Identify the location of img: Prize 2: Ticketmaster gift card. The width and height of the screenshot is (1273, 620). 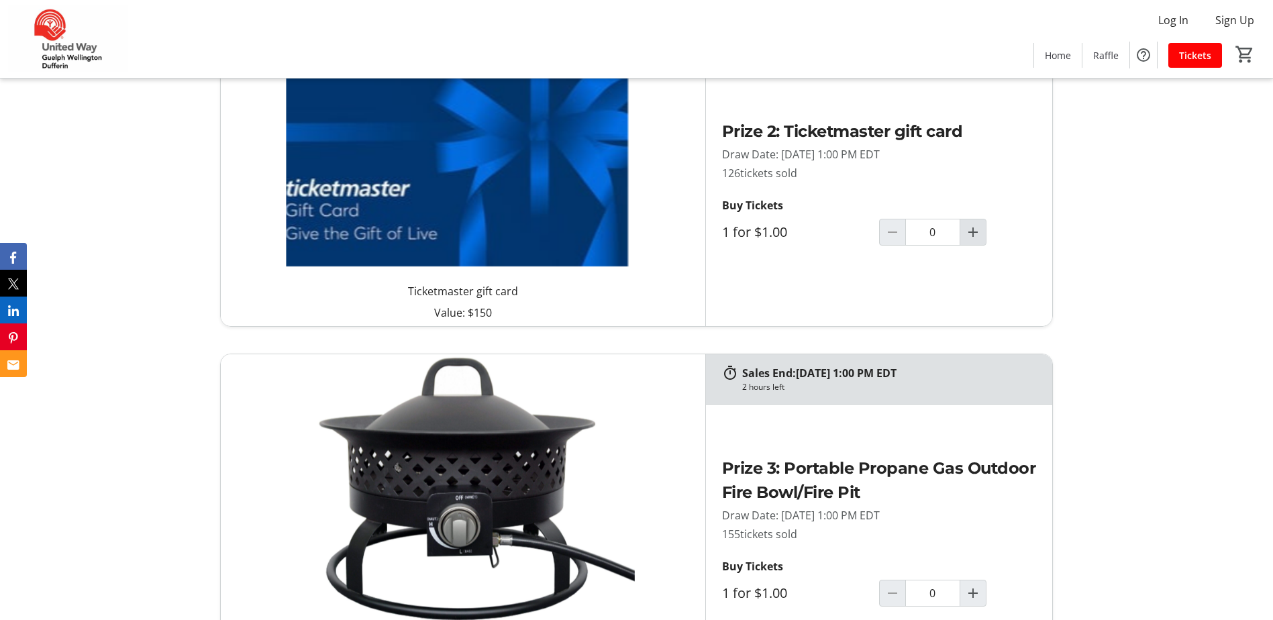
(463, 142).